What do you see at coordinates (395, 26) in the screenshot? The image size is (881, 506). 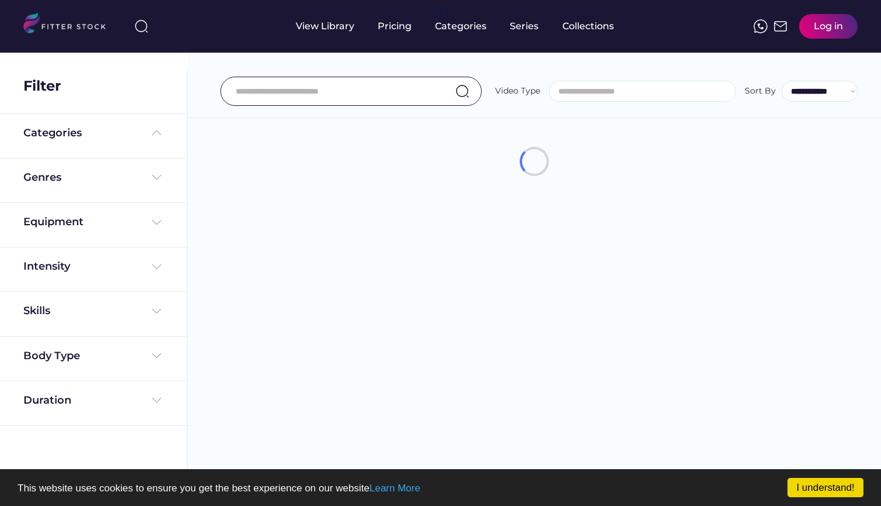 I see `div: Pricing` at bounding box center [395, 26].